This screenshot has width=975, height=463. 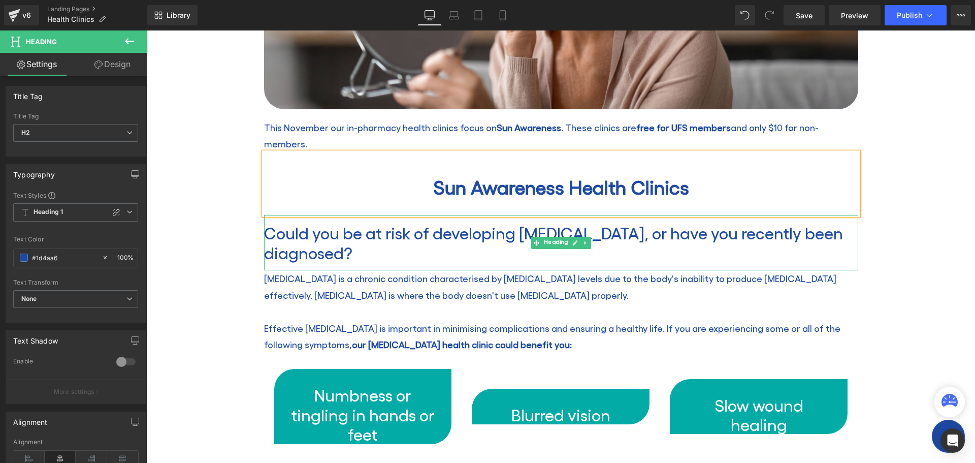 What do you see at coordinates (34, 172) in the screenshot?
I see `div: Typography` at bounding box center [34, 172].